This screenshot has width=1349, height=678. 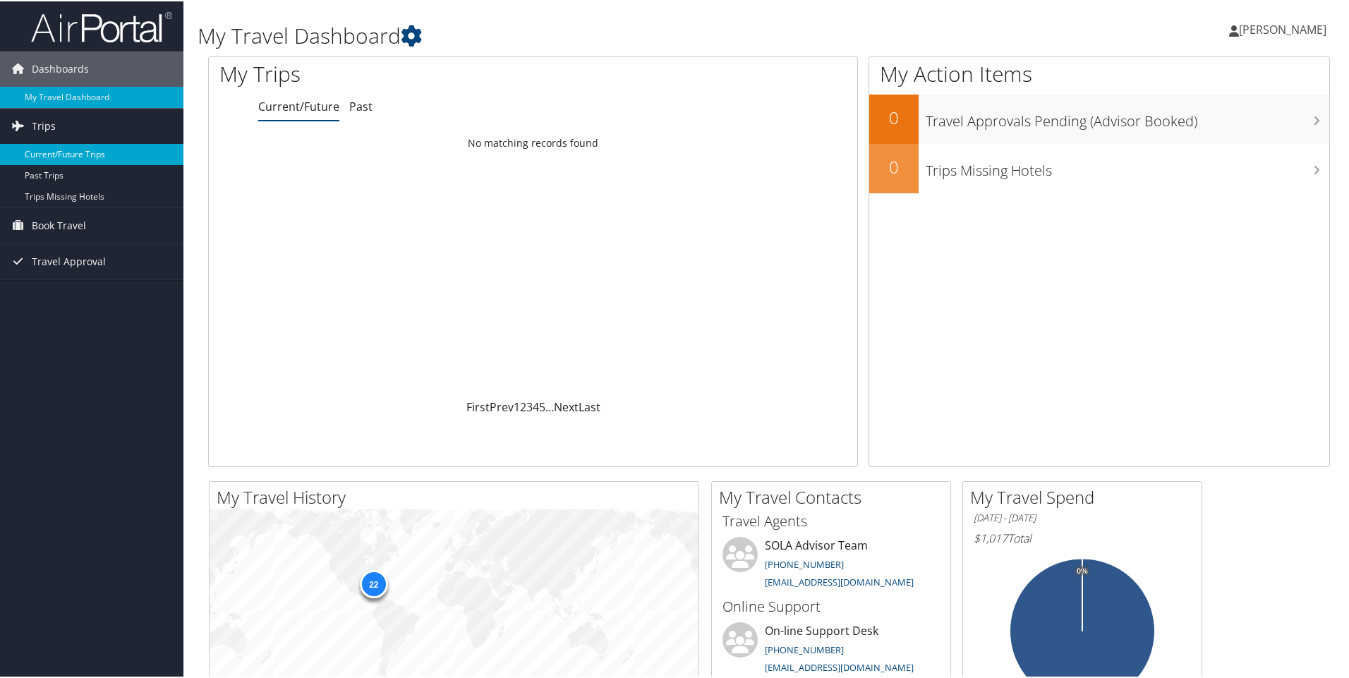 I want to click on span: Trips, so click(x=44, y=125).